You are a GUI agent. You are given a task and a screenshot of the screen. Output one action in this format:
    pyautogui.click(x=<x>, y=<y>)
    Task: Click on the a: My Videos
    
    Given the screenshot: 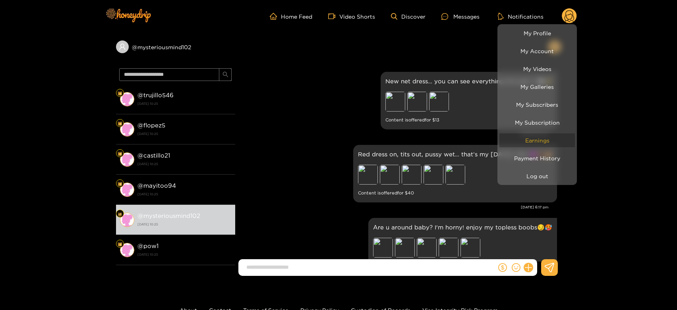 What is the action you would take?
    pyautogui.click(x=537, y=69)
    